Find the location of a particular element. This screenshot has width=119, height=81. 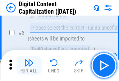

button: Undo is located at coordinates (54, 65).